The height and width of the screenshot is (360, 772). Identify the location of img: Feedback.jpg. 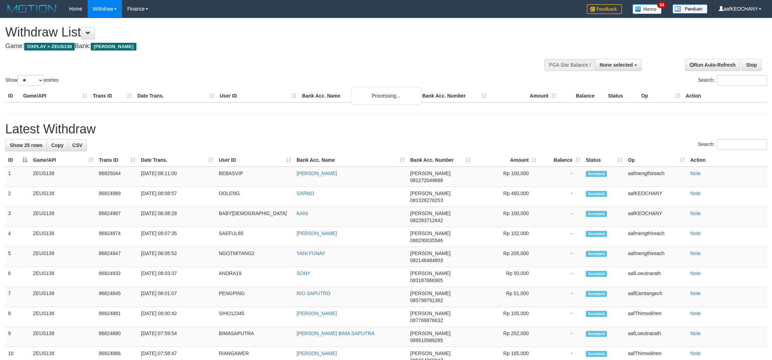
(604, 9).